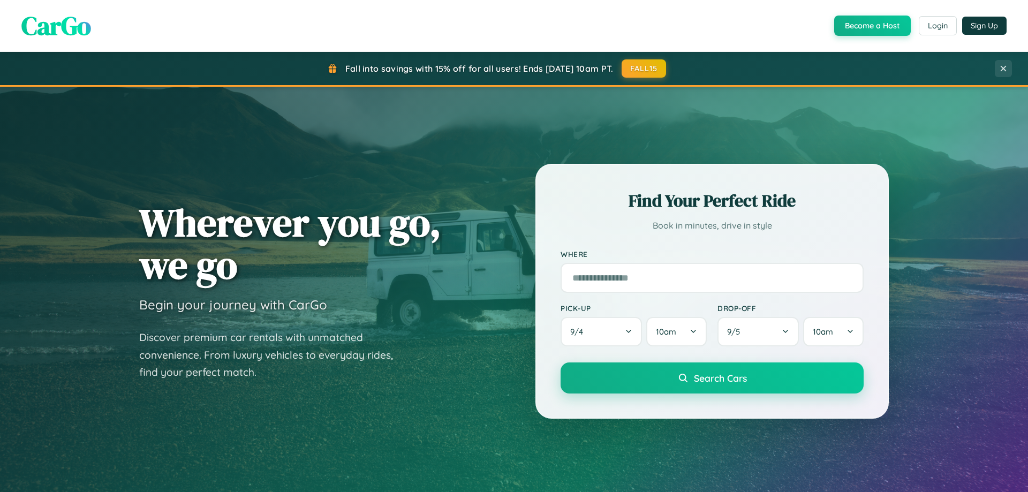  I want to click on p: Book in minutes, drive in style, so click(712, 225).